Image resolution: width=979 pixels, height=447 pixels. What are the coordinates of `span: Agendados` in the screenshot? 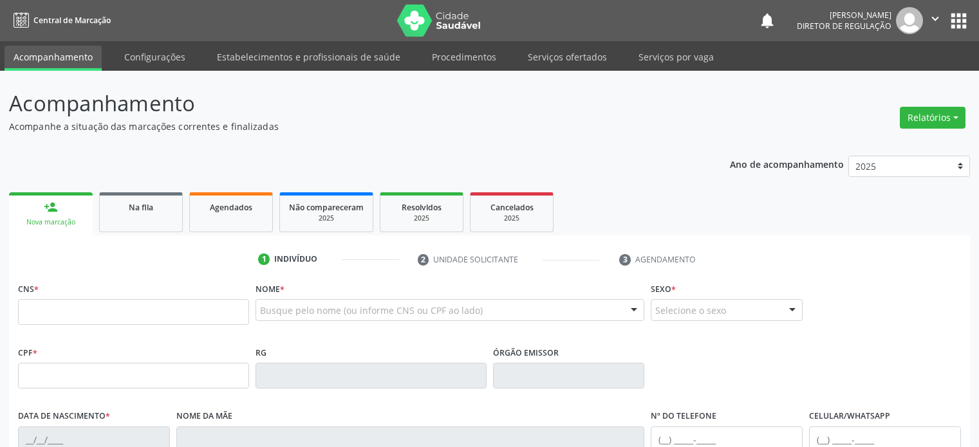 It's located at (231, 207).